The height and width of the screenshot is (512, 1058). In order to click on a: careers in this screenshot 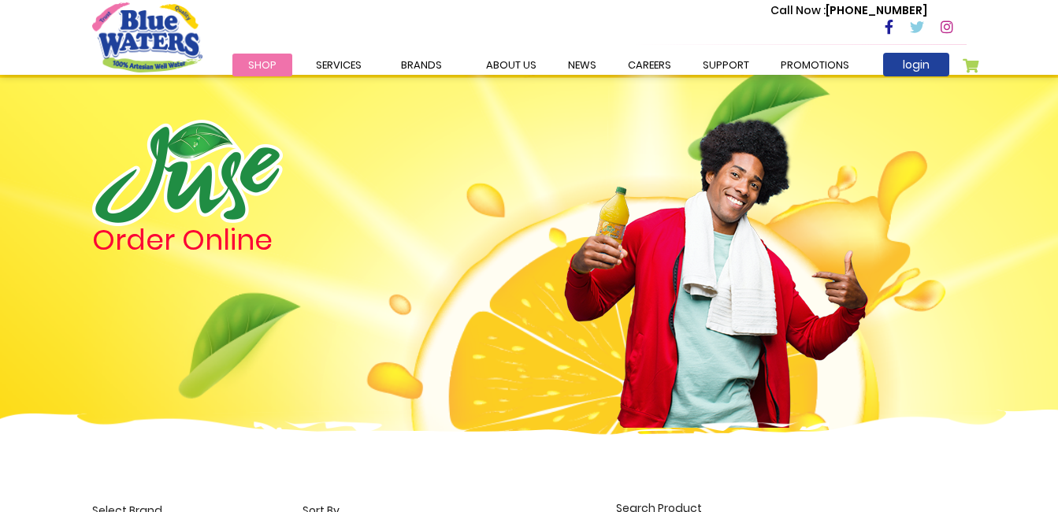, I will do `click(649, 65)`.